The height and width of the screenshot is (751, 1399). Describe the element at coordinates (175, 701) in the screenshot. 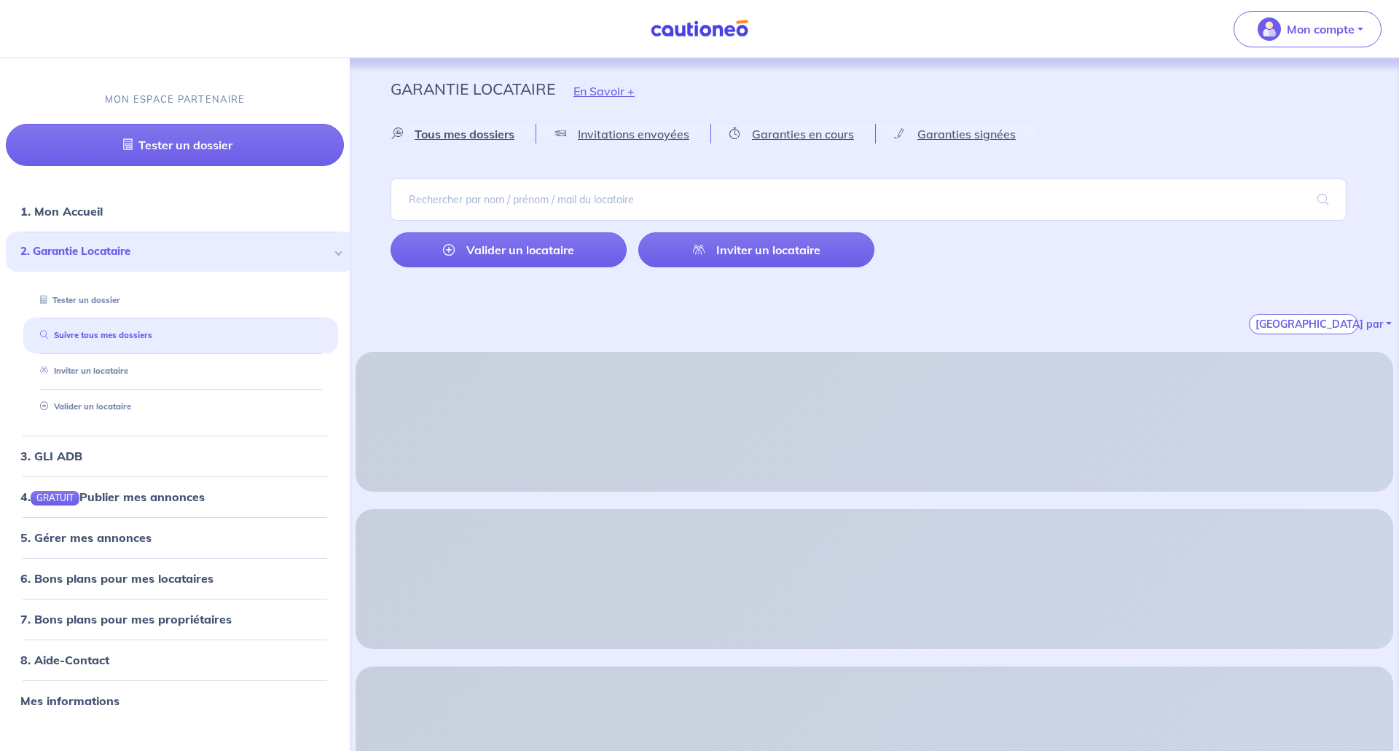

I see `div: Mes informations` at that location.